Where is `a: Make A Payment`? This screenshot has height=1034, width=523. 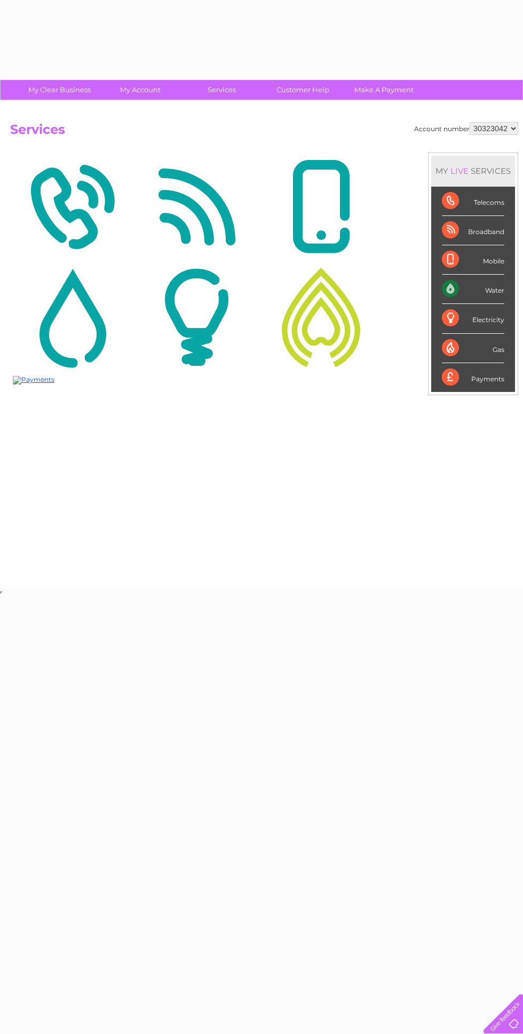
a: Make A Payment is located at coordinates (383, 90).